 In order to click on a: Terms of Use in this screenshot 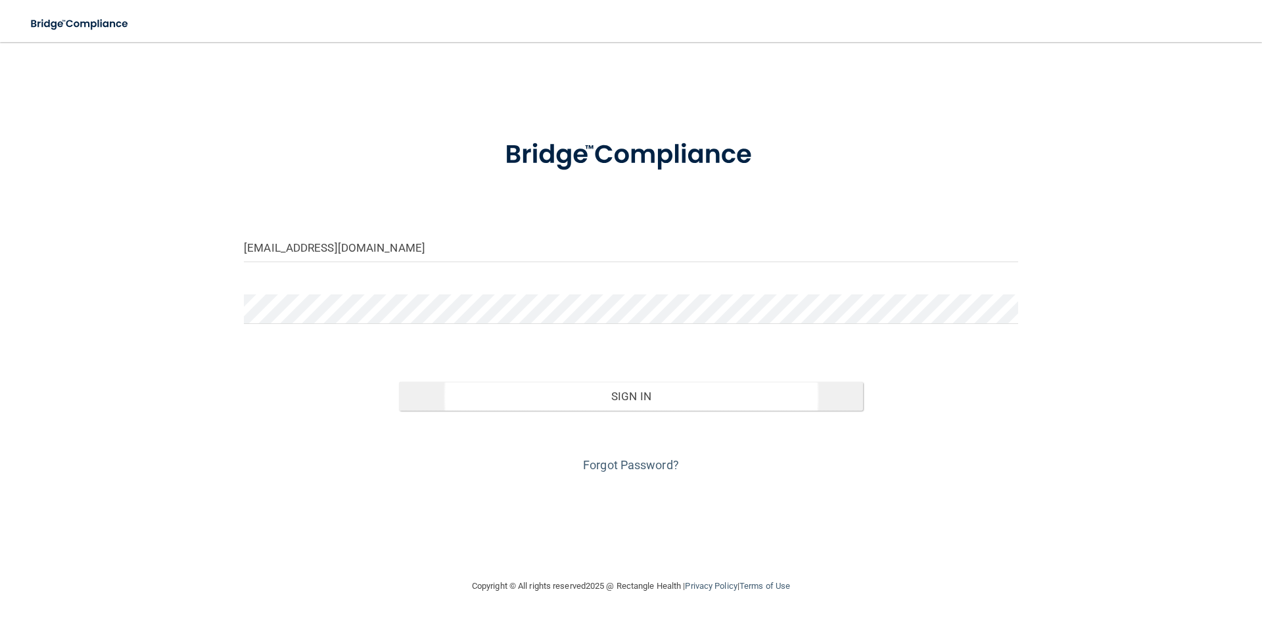, I will do `click(764, 585)`.